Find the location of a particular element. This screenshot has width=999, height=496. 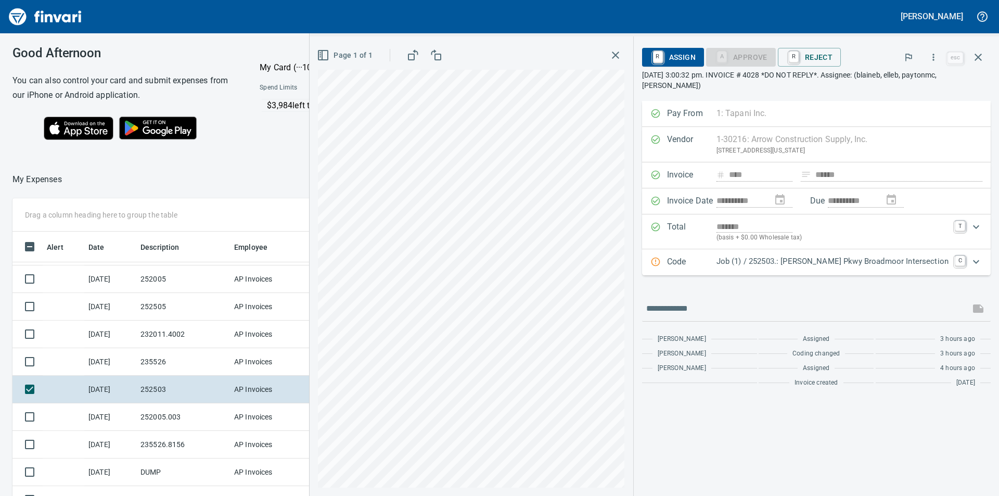

h6: You can also control your card and submit expenses from our iPhone or Android application. is located at coordinates (123, 88).